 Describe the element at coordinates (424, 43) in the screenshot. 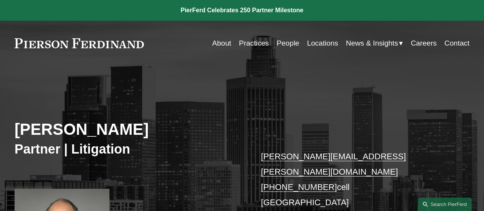

I see `a: Careers` at that location.